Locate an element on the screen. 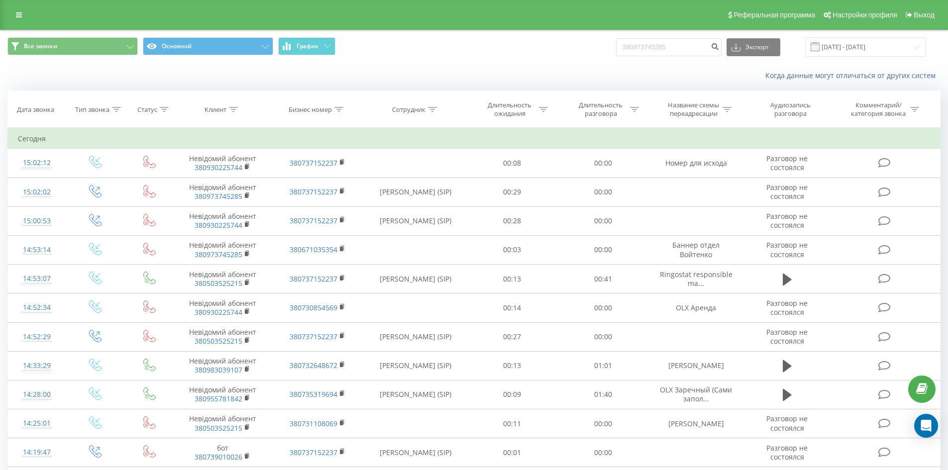  td: 00:14 is located at coordinates (512, 308).